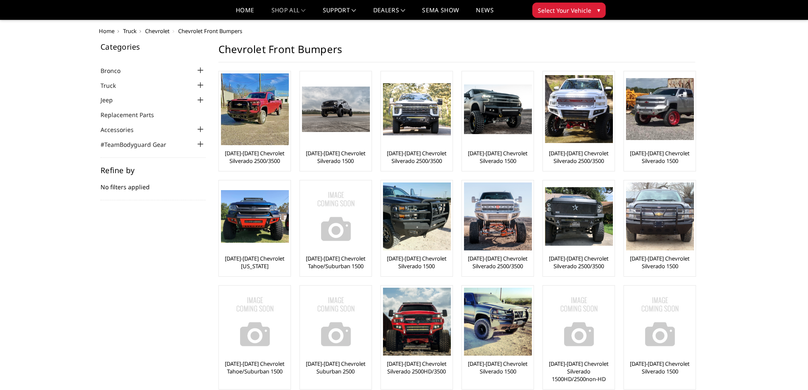 This screenshot has height=390, width=808. Describe the element at coordinates (130, 31) in the screenshot. I see `span: Truck` at that location.